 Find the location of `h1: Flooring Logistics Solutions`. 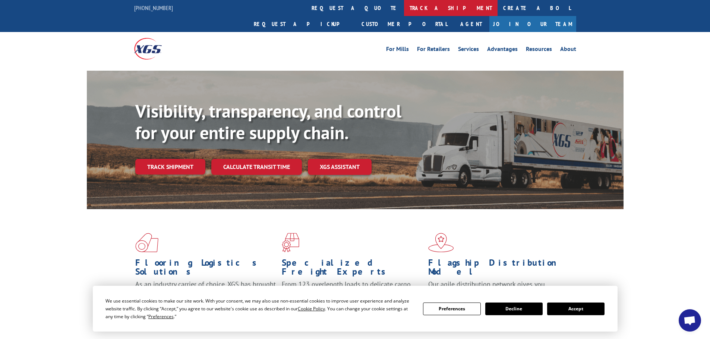

h1: Flooring Logistics Solutions is located at coordinates (206, 269).